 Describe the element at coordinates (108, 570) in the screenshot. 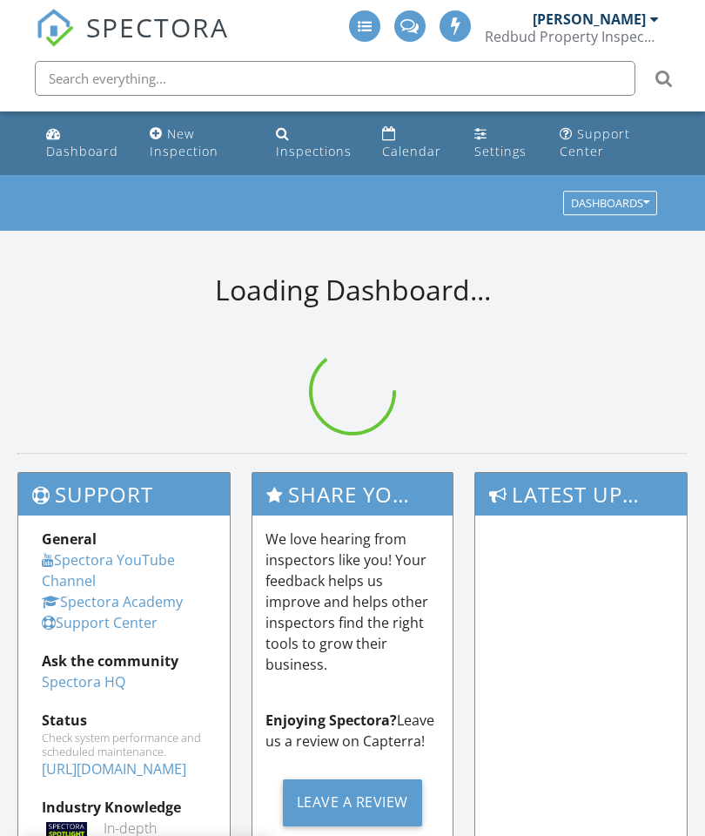

I see `a: Spectora YouTube Channel` at that location.